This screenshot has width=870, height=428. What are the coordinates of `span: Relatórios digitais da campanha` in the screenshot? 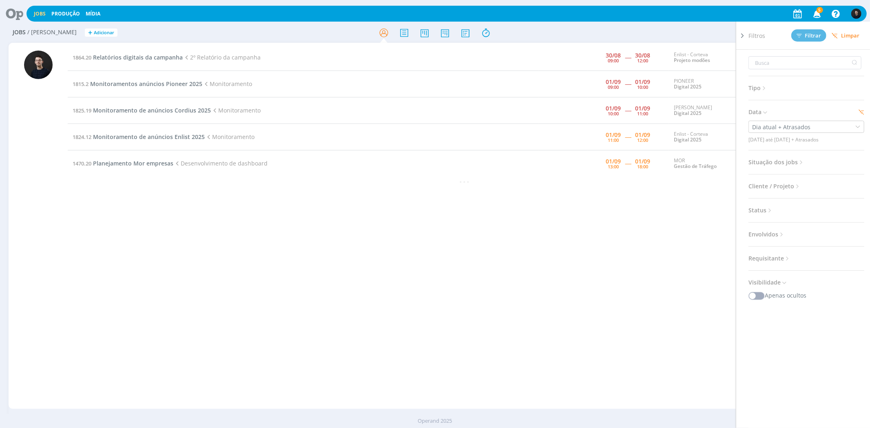 It's located at (138, 57).